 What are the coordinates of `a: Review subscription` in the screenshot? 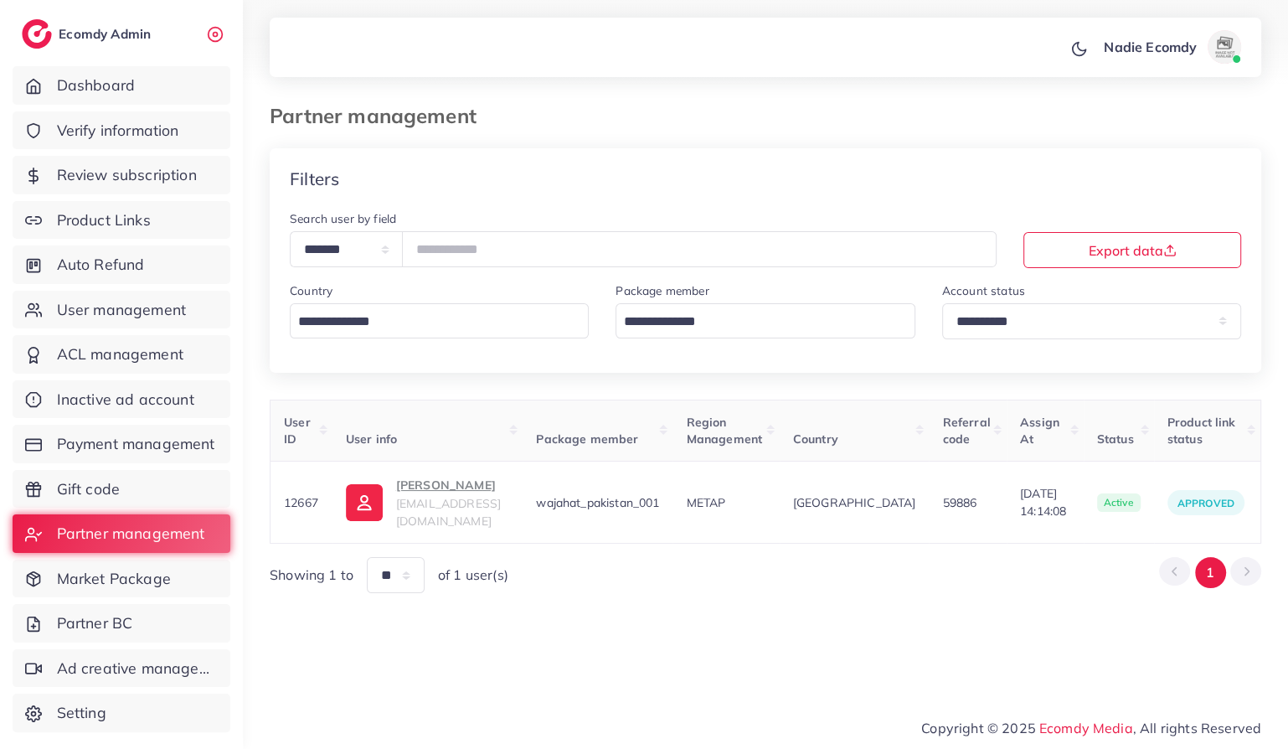 It's located at (121, 175).